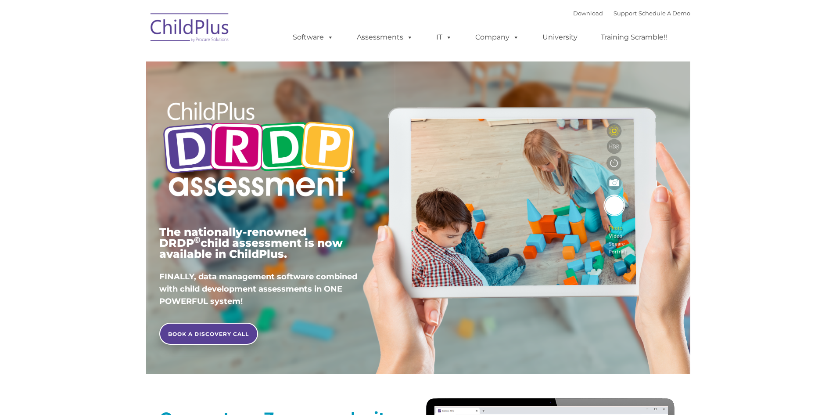 The image size is (836, 415). What do you see at coordinates (625, 13) in the screenshot?
I see `a: Support` at bounding box center [625, 13].